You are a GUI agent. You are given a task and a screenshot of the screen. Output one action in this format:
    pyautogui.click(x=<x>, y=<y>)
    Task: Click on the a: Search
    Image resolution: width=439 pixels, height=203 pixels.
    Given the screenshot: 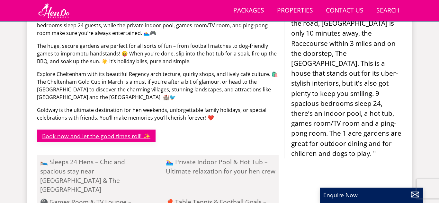 What is the action you would take?
    pyautogui.click(x=388, y=11)
    